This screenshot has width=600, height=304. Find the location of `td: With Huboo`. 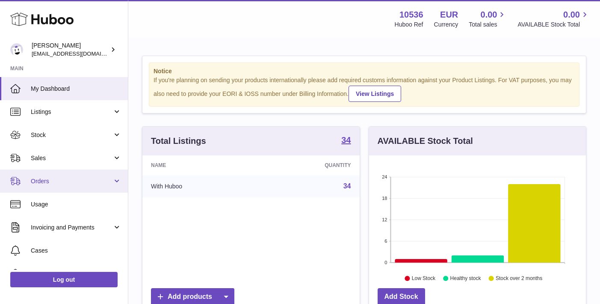

td: With Huboo is located at coordinates (200, 186).